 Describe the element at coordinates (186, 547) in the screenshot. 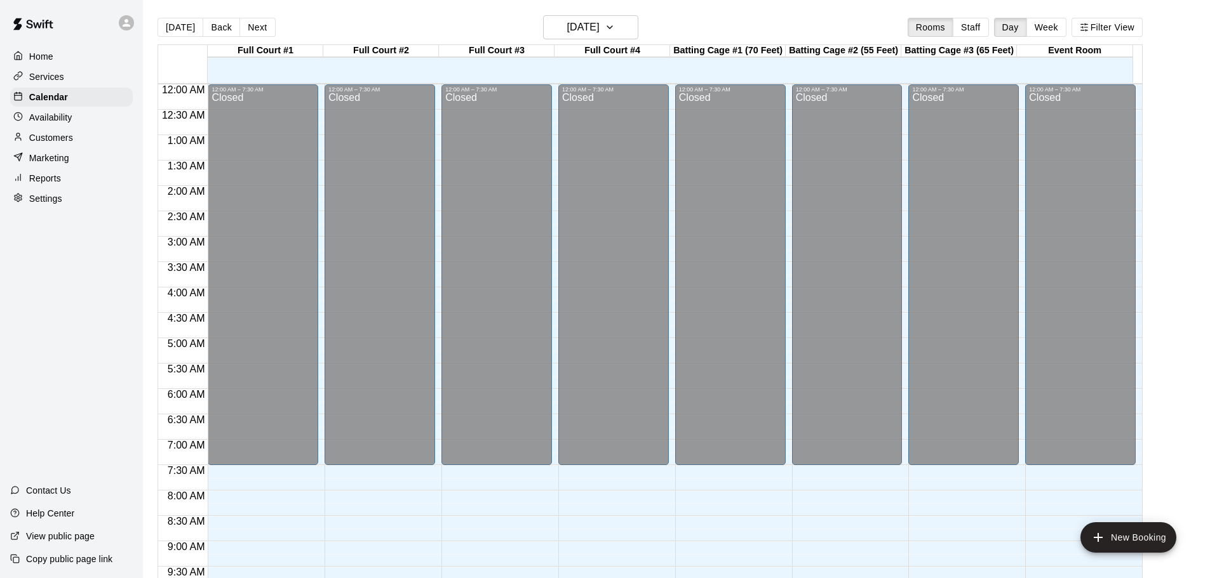

I see `span: 9:00 AM` at that location.